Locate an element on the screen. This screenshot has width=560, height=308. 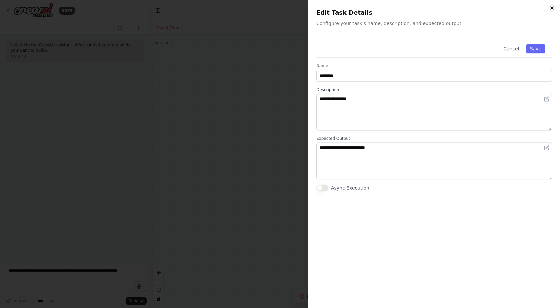
label: Name is located at coordinates (434, 66).